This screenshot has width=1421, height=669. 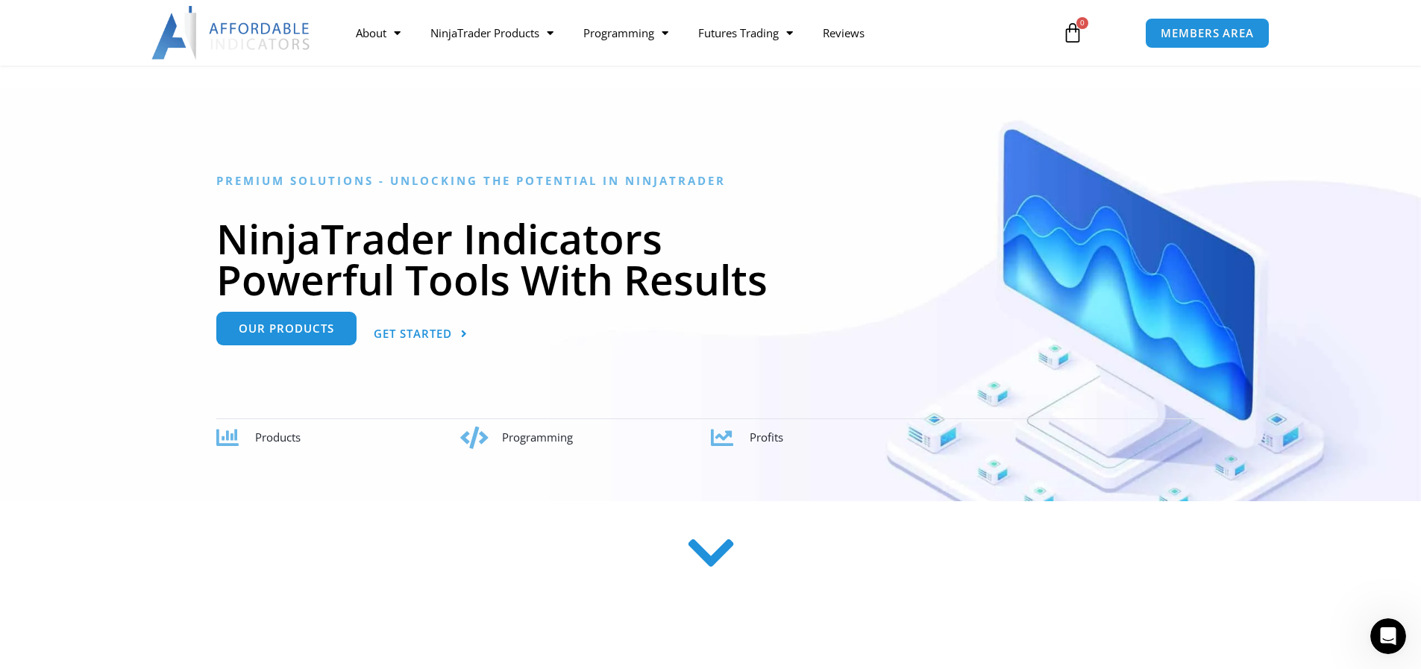 What do you see at coordinates (231, 33) in the screenshot?
I see `img: LogoAI | Affordable Indicators – NinjaTrader` at bounding box center [231, 33].